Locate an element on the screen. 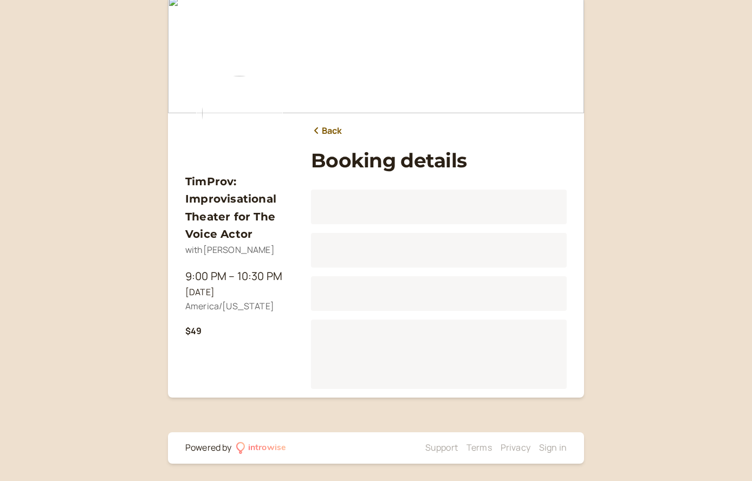 The image size is (752, 481). div: Powered by is located at coordinates (209, 448).